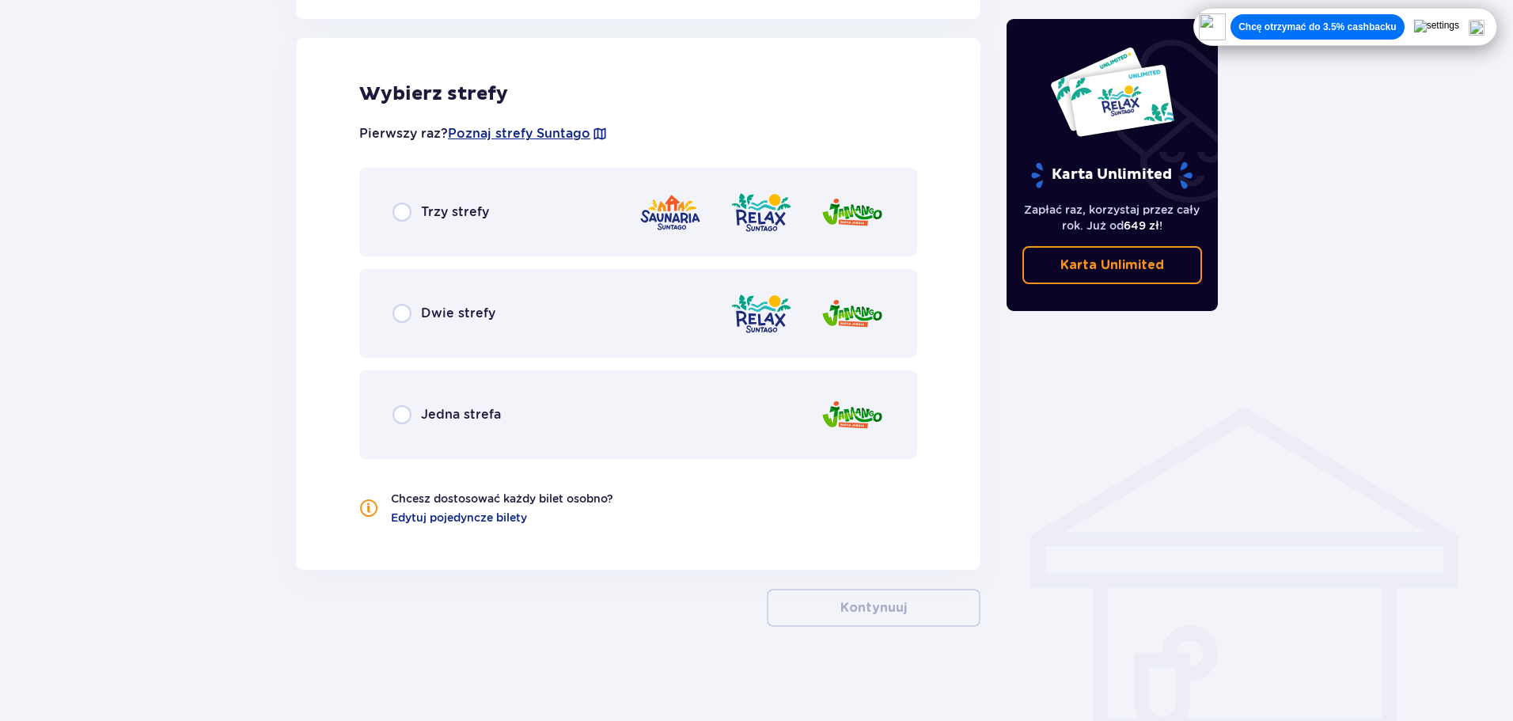  Describe the element at coordinates (519, 134) in the screenshot. I see `a: Poznaj strefy Suntago` at that location.